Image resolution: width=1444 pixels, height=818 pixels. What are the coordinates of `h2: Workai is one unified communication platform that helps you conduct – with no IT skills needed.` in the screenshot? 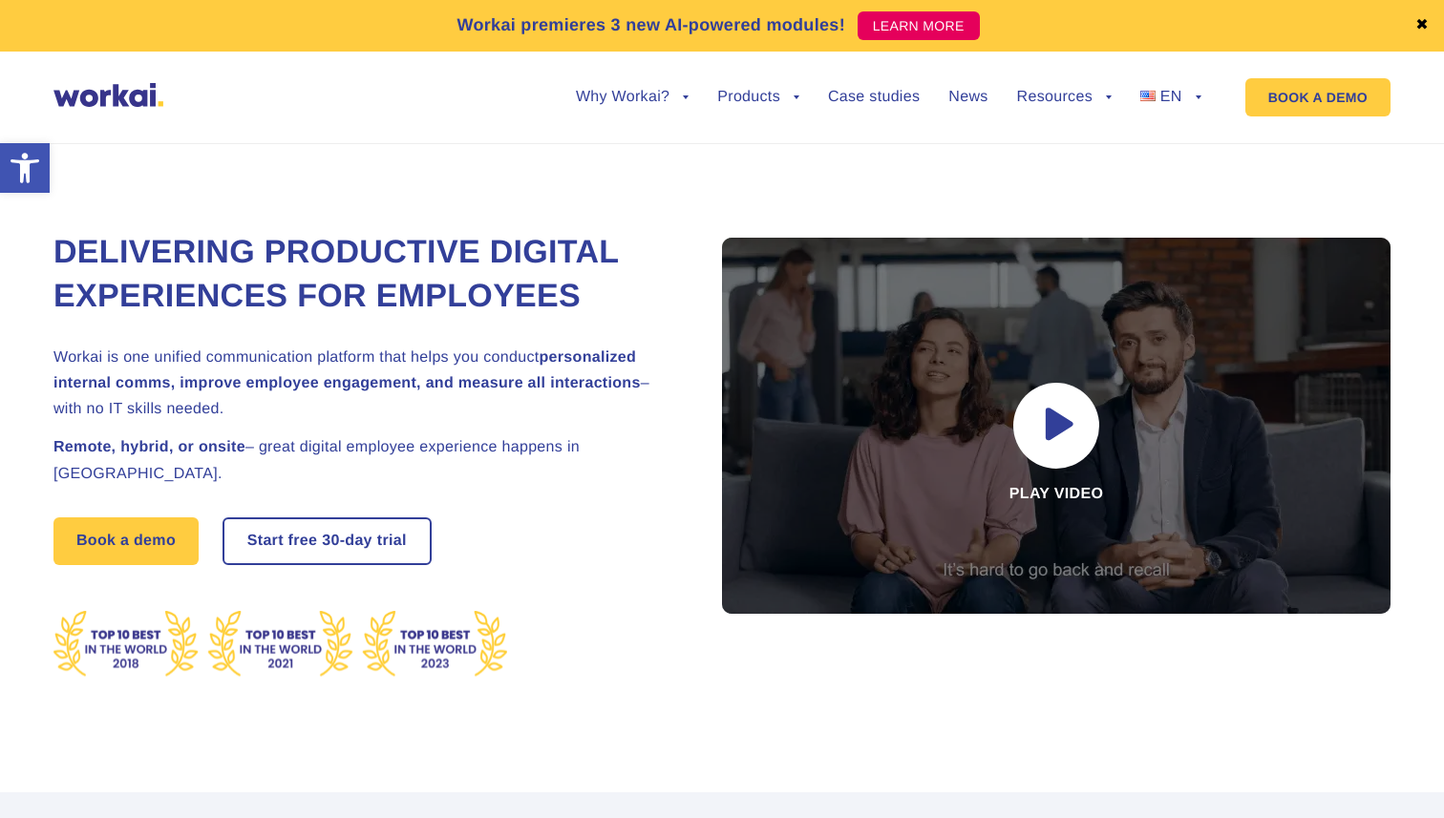 It's located at (364, 384).